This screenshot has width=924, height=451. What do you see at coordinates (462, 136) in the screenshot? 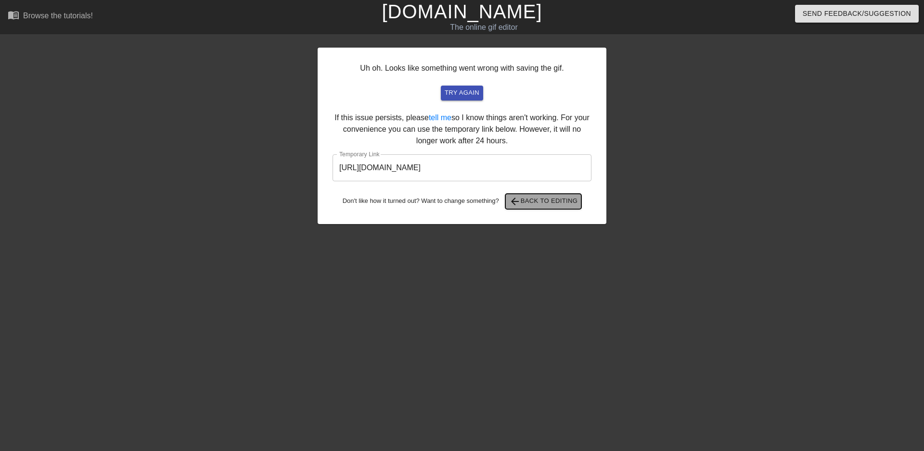
I see `div: Uh oh. Looks like something went wrong with saving the gif. If this issue persists, please so I k...` at bounding box center [462, 136].